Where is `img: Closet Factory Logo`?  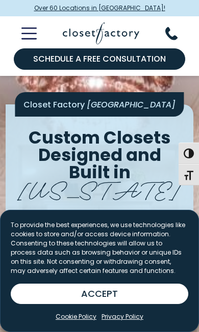 img: Closet Factory Logo is located at coordinates (101, 33).